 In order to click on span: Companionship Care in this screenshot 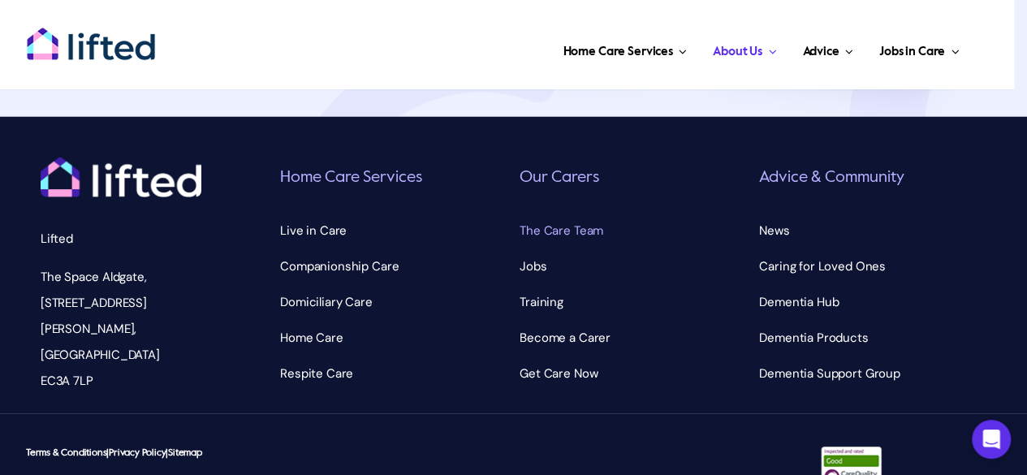, I will do `click(339, 266)`.